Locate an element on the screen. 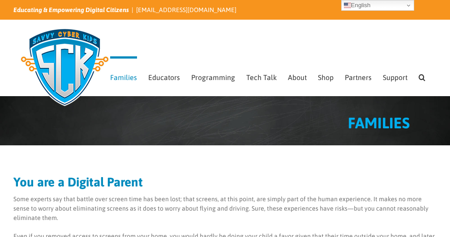 The width and height of the screenshot is (450, 237). span: FAMILIES is located at coordinates (379, 123).